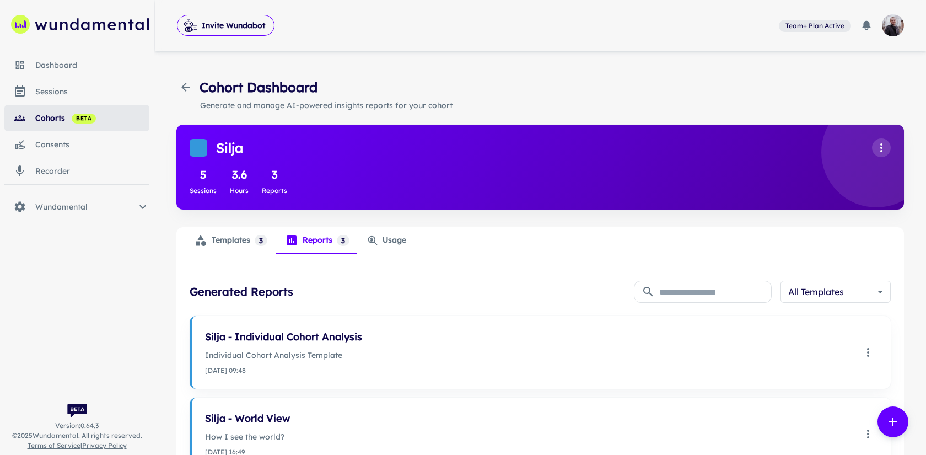  I want to click on span: © 2025 Wundamental. All rights reserved., so click(77, 435).